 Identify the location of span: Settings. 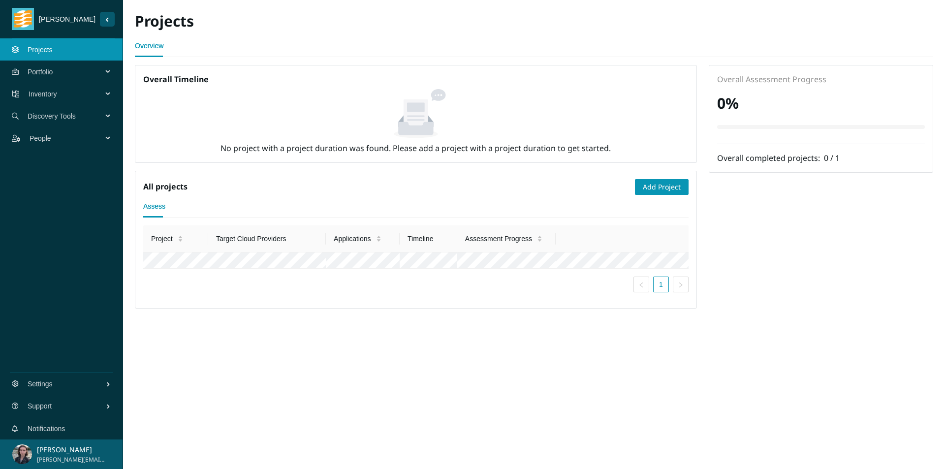
(66, 384).